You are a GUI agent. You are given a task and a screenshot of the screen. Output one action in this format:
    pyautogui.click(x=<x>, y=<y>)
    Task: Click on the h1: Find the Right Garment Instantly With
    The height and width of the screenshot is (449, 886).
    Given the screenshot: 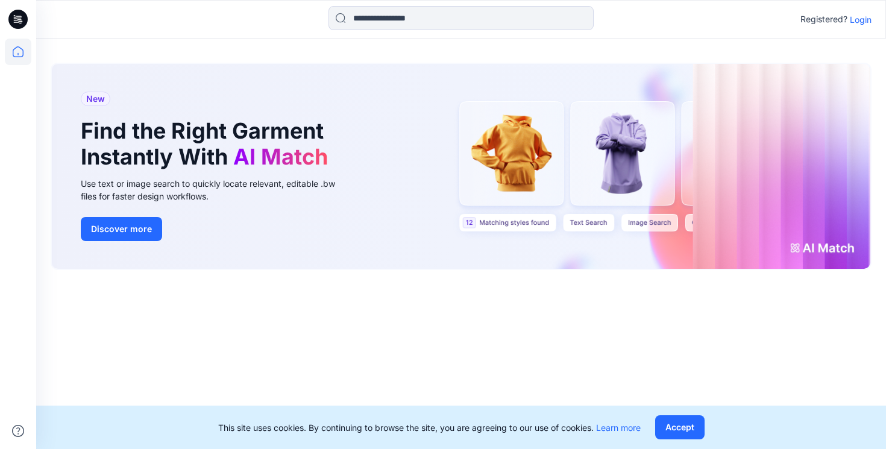 What is the action you would take?
    pyautogui.click(x=207, y=144)
    